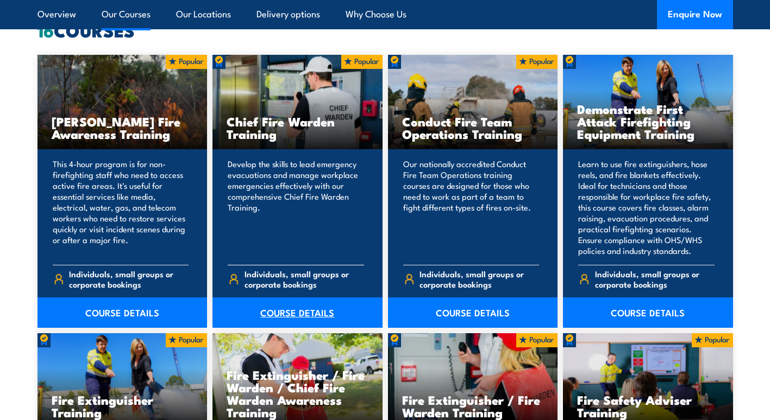 The image size is (770, 420). Describe the element at coordinates (122, 406) in the screenshot. I see `h3: Fire Extinguisher Training` at that location.